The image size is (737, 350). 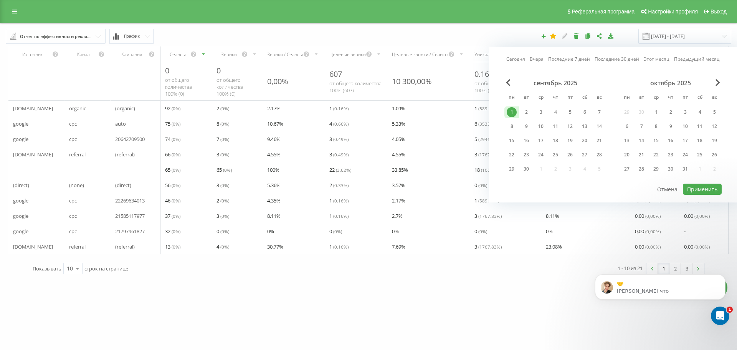 I want to click on div: 15, so click(x=512, y=141).